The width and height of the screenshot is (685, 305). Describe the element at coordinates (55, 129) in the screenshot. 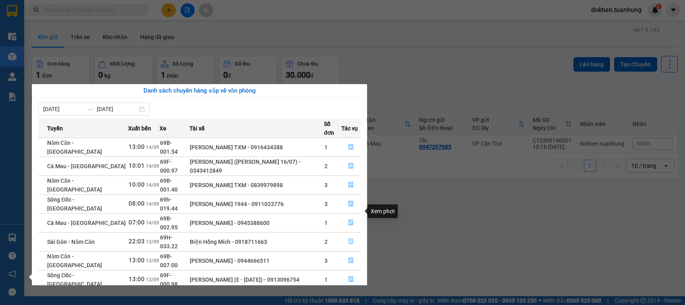

I see `span: Tuyến` at that location.